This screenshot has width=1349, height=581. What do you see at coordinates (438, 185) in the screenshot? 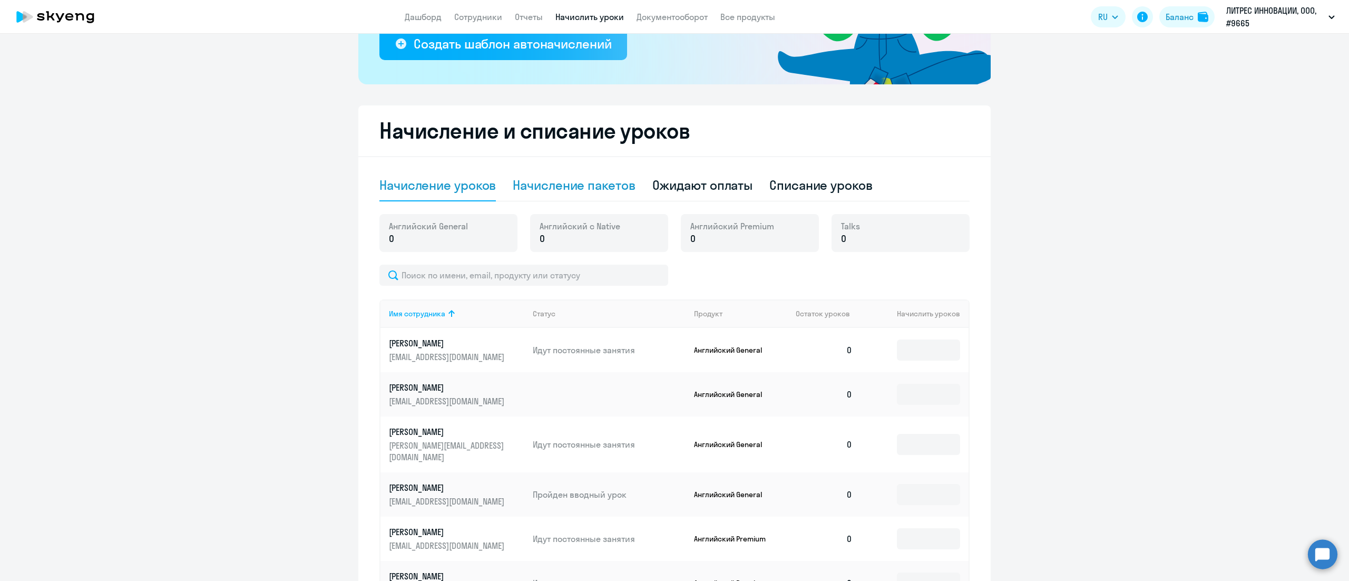
I see `div: Начисление уроков` at bounding box center [438, 185].